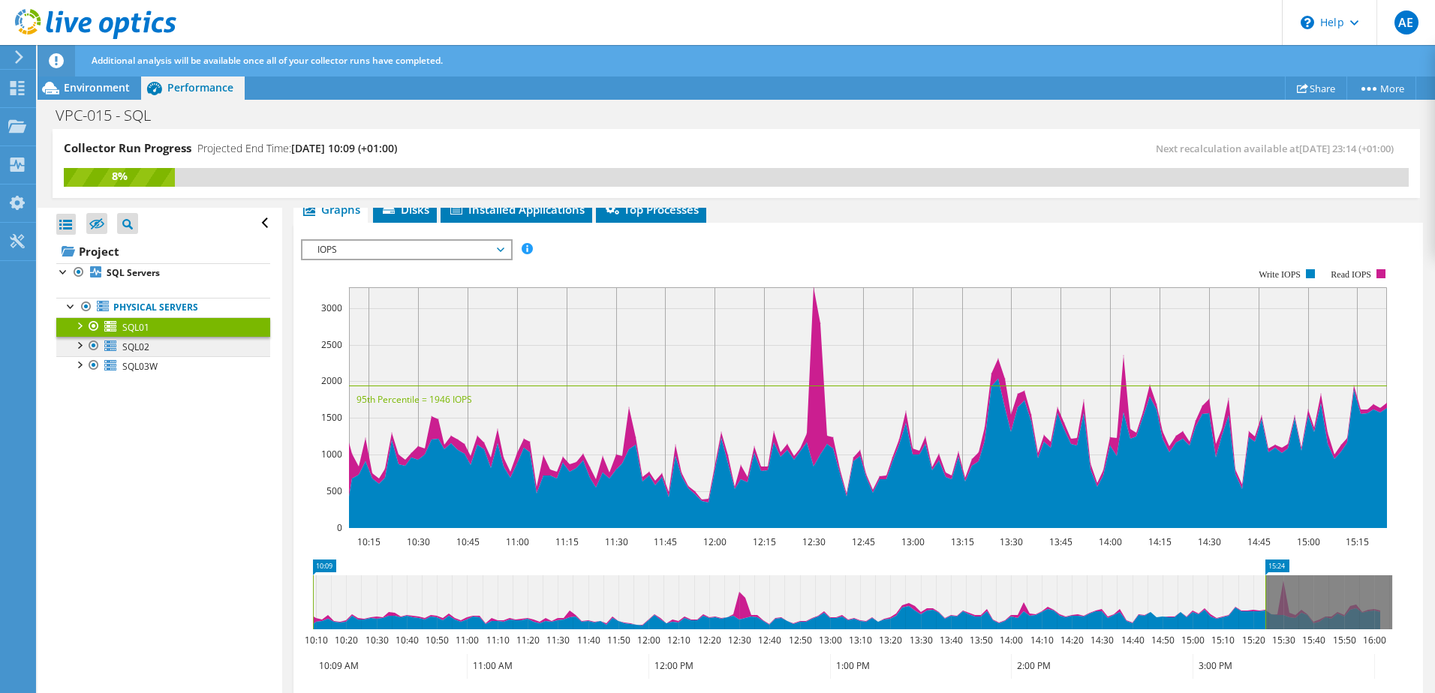 The width and height of the screenshot is (1435, 693). What do you see at coordinates (527, 640) in the screenshot?
I see `text: 11:20` at bounding box center [527, 640].